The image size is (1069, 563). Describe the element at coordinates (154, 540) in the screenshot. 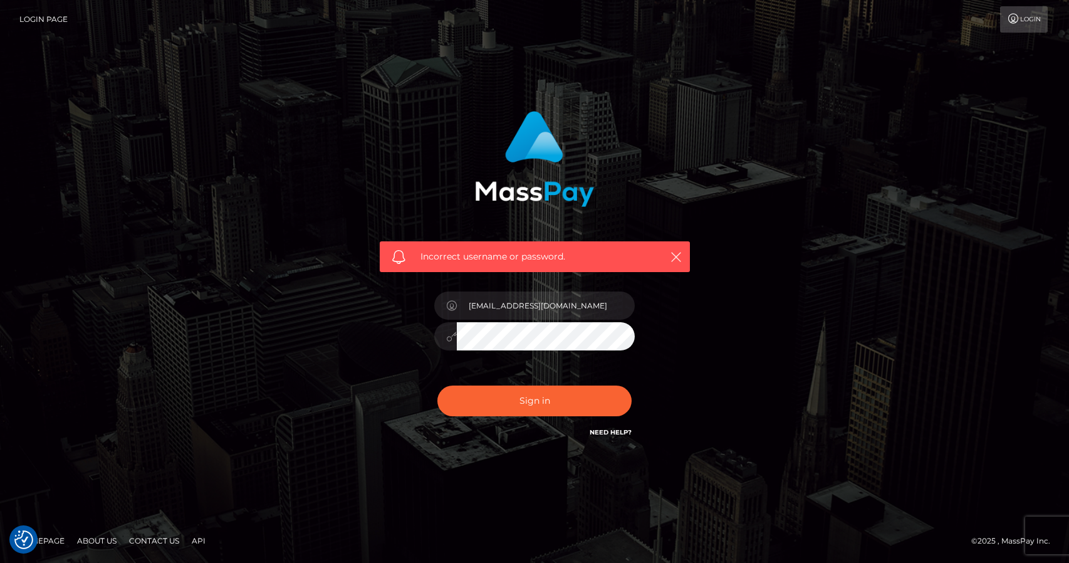

I see `a: Contact Us` at that location.